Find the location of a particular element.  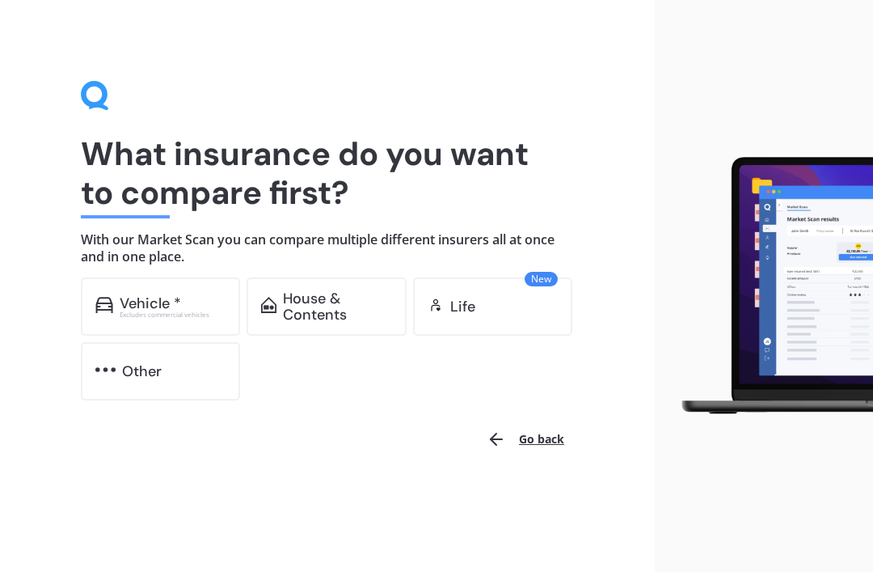

img: car.f15378c7a67c060ca3f3.svg is located at coordinates (104, 305).